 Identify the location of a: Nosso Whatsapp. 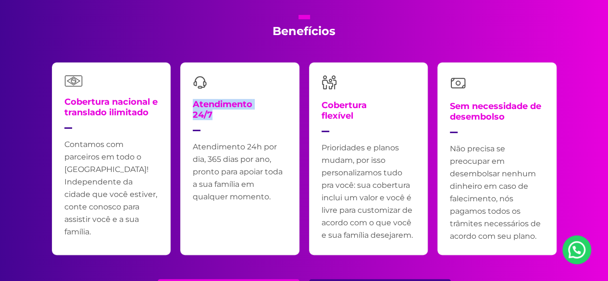
(577, 250).